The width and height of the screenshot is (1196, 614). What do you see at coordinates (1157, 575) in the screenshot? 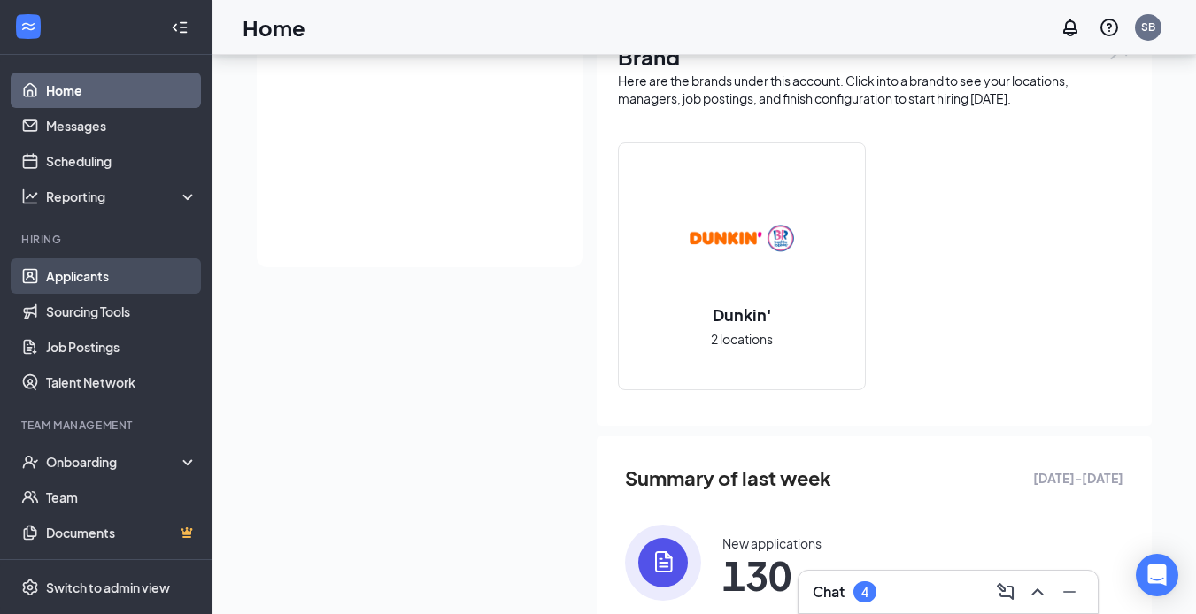
I see `div: Open Intercom Messenger` at bounding box center [1157, 575].